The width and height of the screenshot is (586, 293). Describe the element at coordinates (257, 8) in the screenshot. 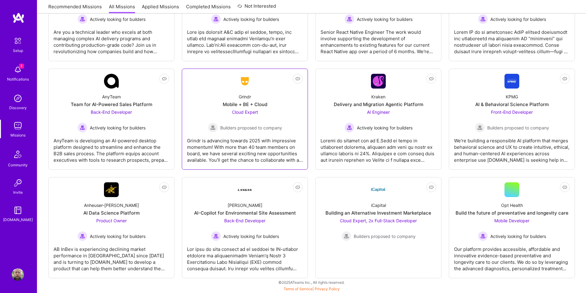

I see `a: Not Interested` at that location.